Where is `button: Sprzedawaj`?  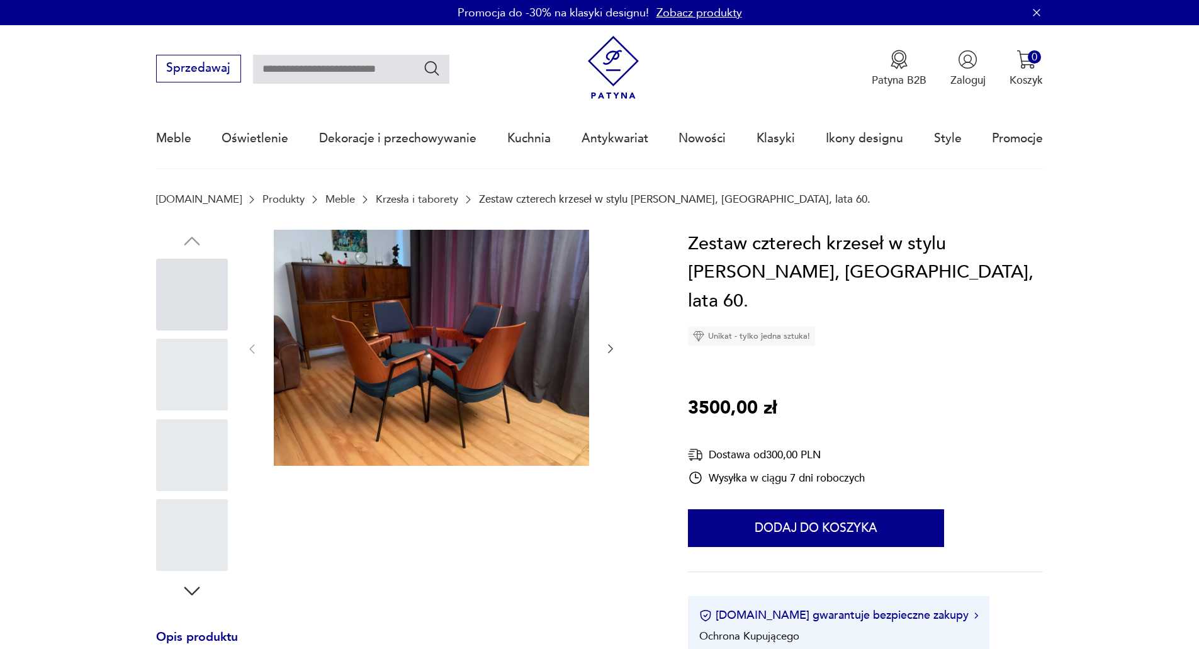 button: Sprzedawaj is located at coordinates (198, 69).